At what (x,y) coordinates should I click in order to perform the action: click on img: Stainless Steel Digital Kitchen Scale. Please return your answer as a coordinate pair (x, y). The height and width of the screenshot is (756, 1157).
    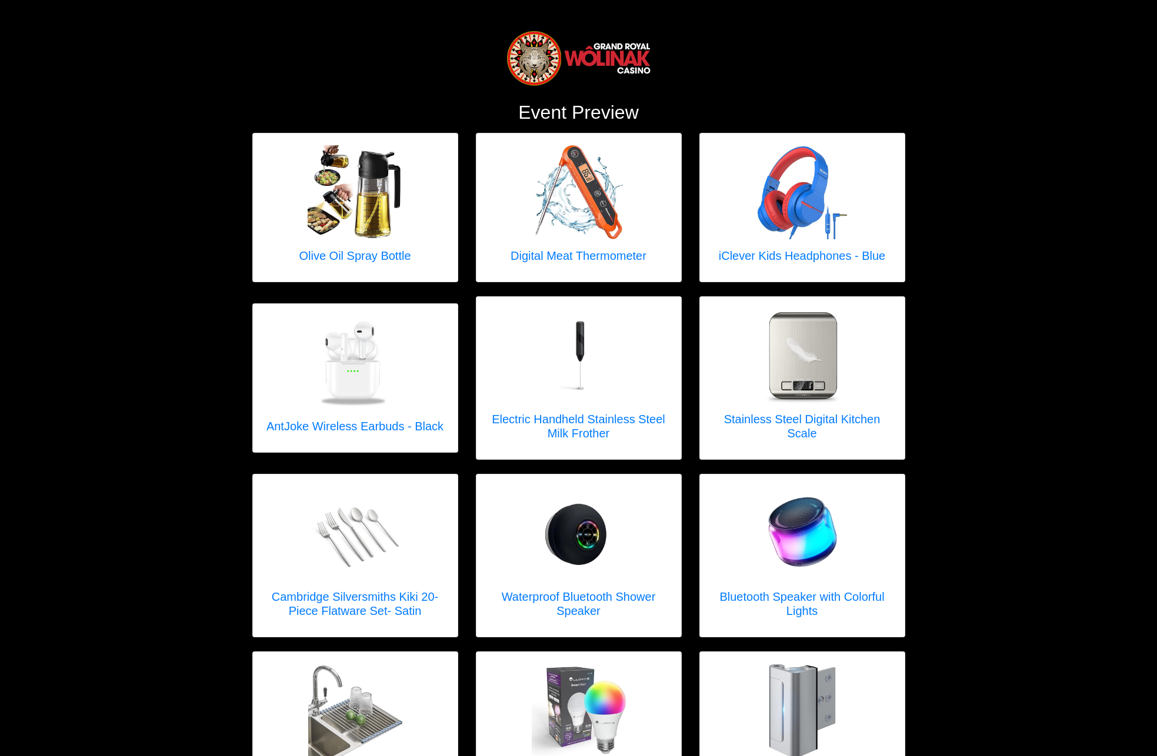
    Looking at the image, I should click on (802, 356).